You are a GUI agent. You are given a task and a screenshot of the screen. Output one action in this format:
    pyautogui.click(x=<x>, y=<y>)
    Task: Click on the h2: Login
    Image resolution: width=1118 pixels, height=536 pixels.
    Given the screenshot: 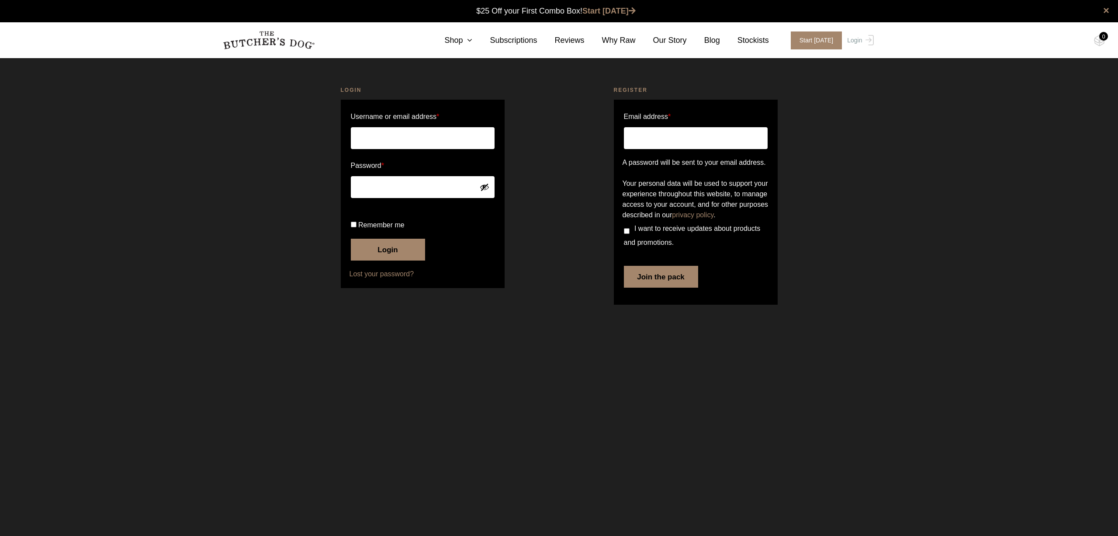 What is the action you would take?
    pyautogui.click(x=423, y=90)
    